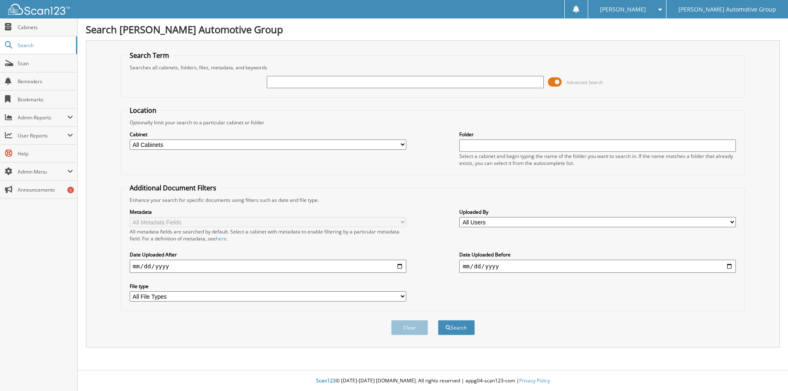 The width and height of the screenshot is (788, 391). I want to click on label: Folder, so click(598, 134).